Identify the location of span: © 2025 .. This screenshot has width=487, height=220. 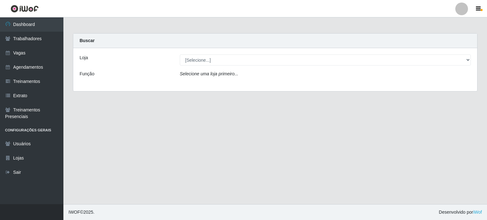
(82, 213).